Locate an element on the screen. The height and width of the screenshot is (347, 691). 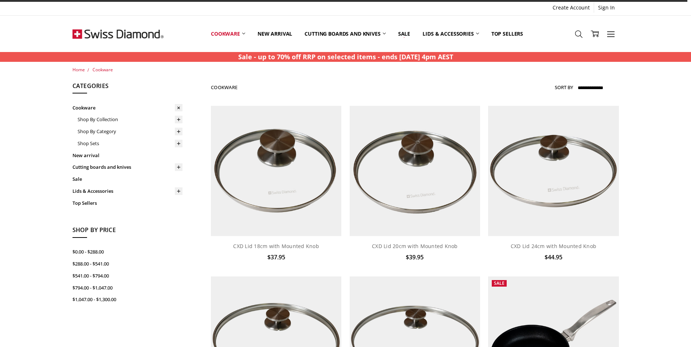
span: $37.95 is located at coordinates (276, 257).